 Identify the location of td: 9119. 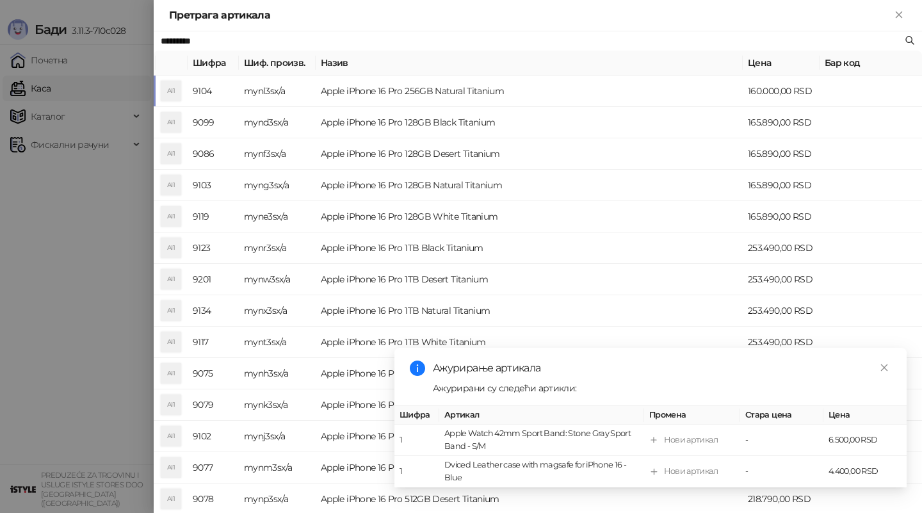
(213, 216).